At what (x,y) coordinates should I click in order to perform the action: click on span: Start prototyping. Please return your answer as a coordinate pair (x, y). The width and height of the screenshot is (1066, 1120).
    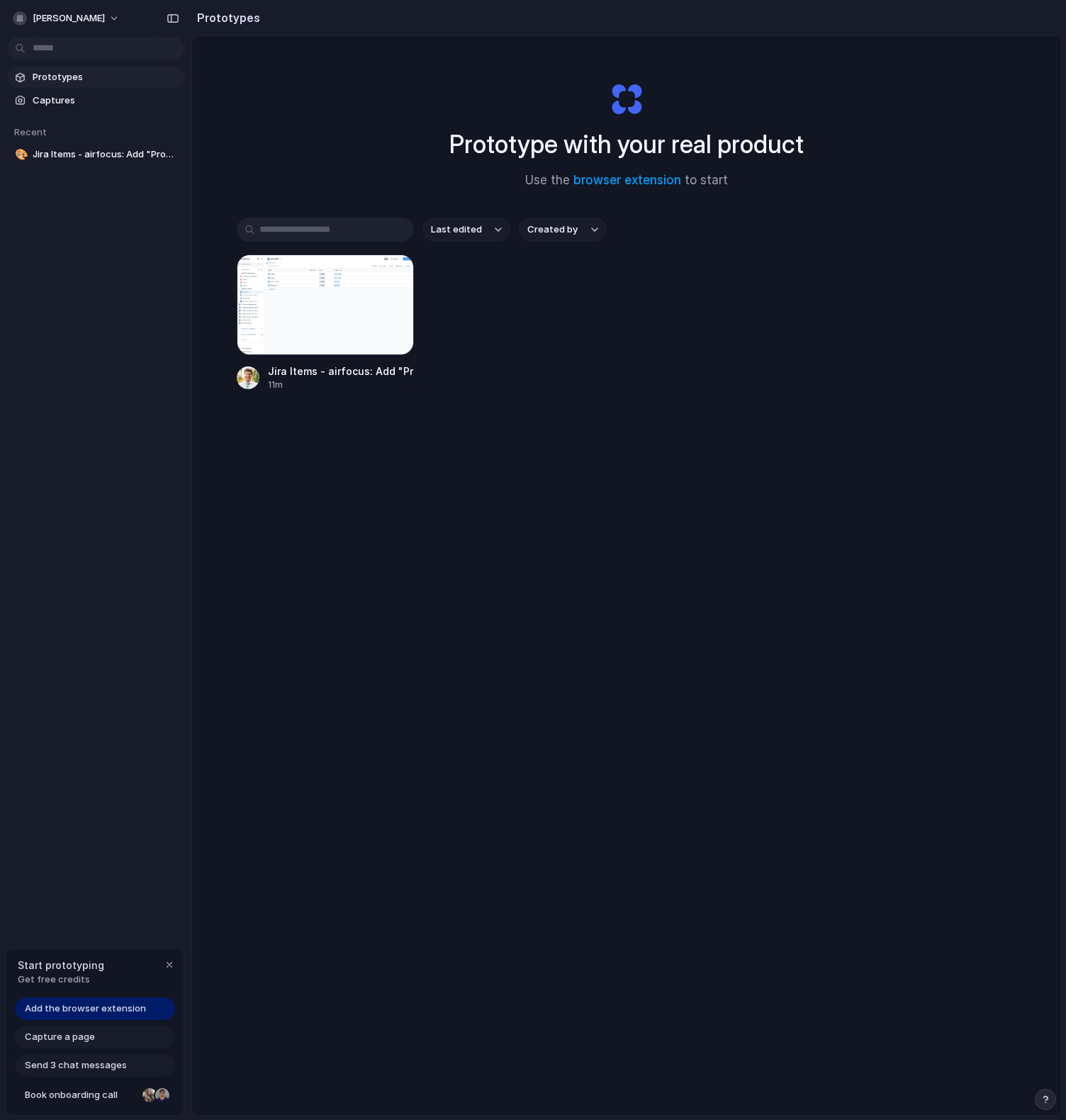
    Looking at the image, I should click on (61, 965).